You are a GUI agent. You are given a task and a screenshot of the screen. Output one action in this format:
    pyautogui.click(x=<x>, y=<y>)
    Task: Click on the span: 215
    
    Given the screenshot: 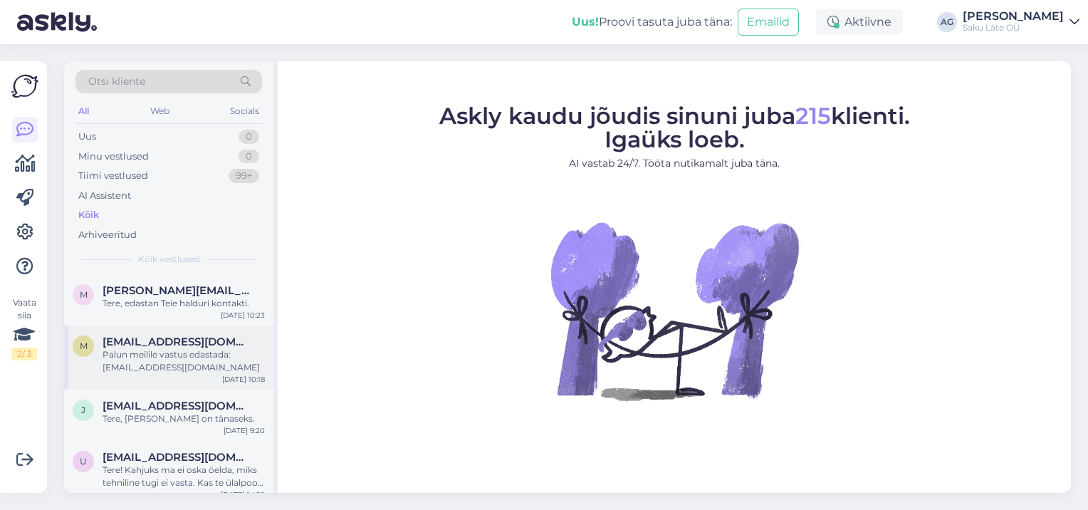 What is the action you would take?
    pyautogui.click(x=814, y=115)
    